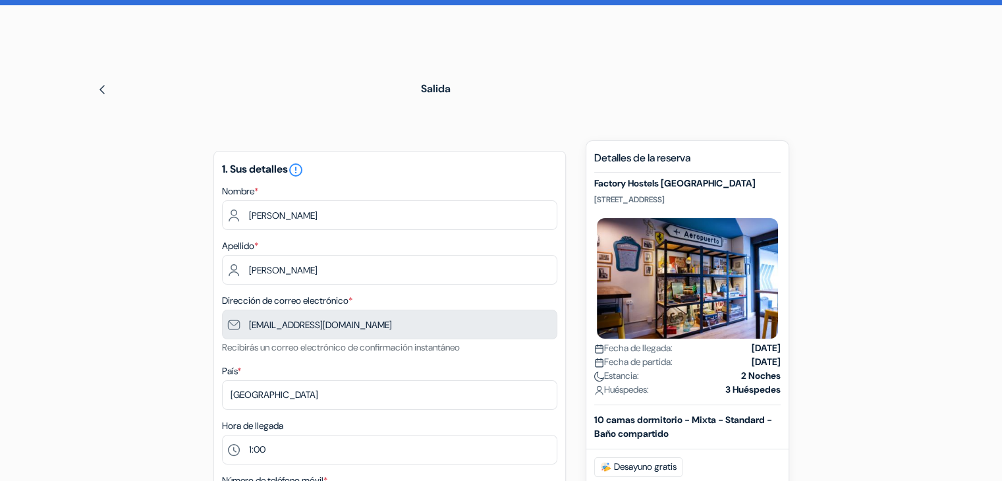  I want to click on label: Hora de llegada, so click(252, 426).